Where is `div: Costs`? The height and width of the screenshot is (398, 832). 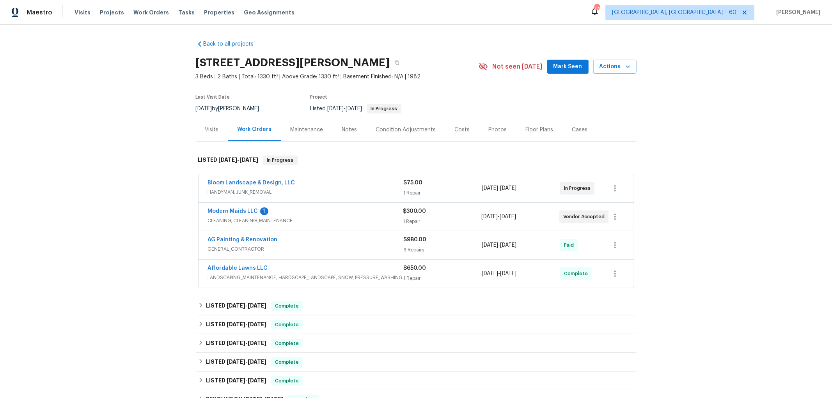 div: Costs is located at coordinates (462, 130).